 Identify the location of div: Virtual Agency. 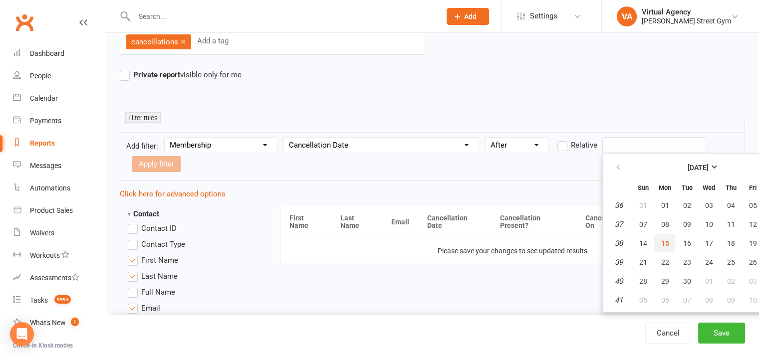
(687, 12).